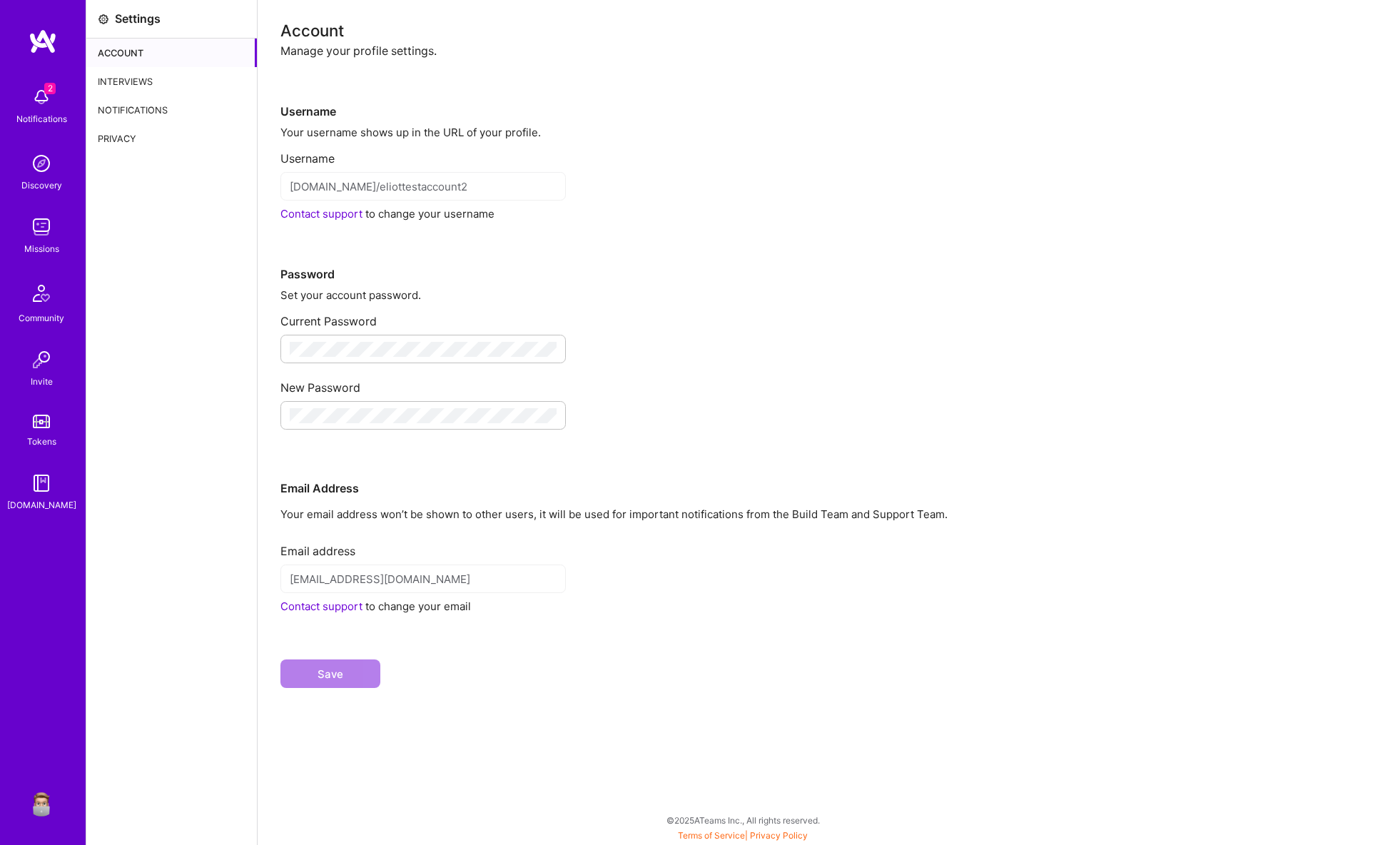 This screenshot has width=1400, height=845. Describe the element at coordinates (41, 441) in the screenshot. I see `div: Tokens` at that location.